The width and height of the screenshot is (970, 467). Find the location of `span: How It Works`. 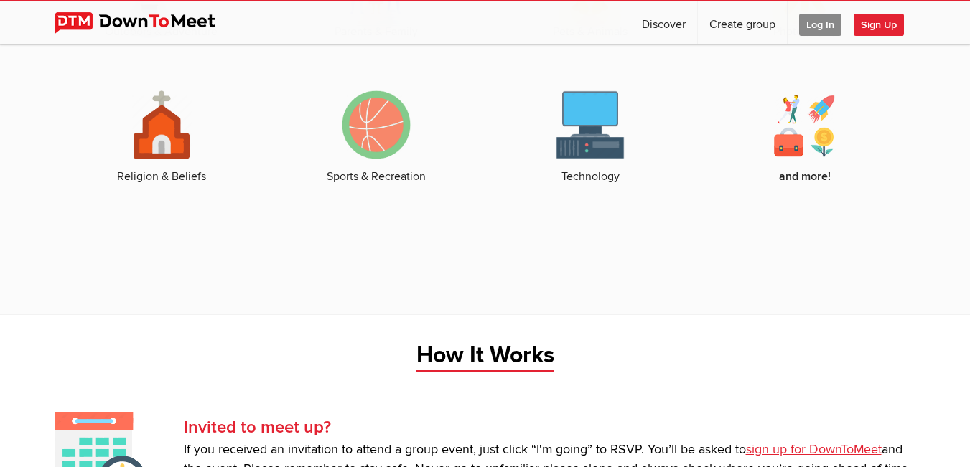

span: How It Works is located at coordinates (485, 357).